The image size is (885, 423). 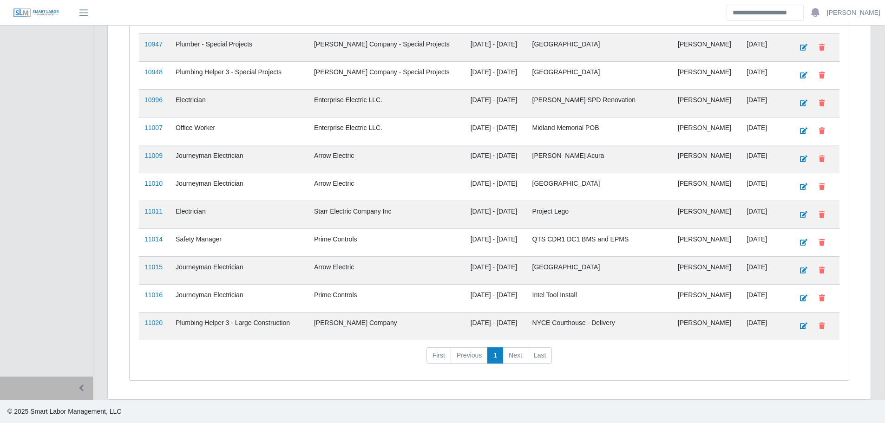 What do you see at coordinates (599, 243) in the screenshot?
I see `td: QTS CDR1 DC1 BMS and EPMS` at bounding box center [599, 243].